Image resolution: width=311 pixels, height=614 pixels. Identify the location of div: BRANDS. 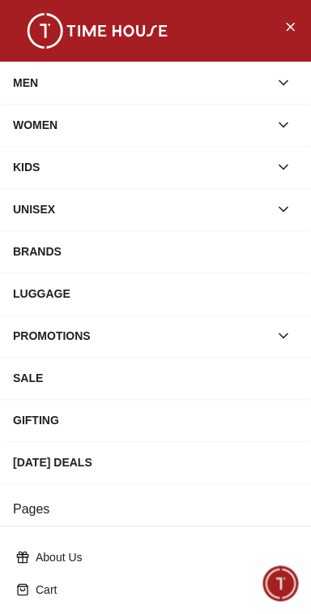
(156, 251).